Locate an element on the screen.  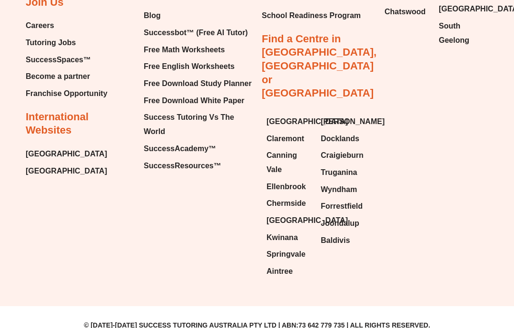
a: Chatswood is located at coordinates (407, 12).